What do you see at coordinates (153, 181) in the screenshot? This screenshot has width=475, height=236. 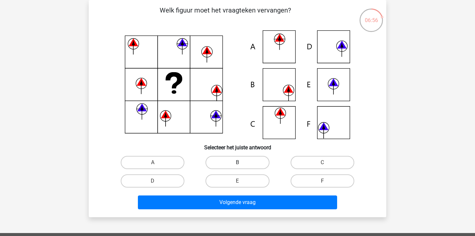 I see `label: D` at bounding box center [153, 181].